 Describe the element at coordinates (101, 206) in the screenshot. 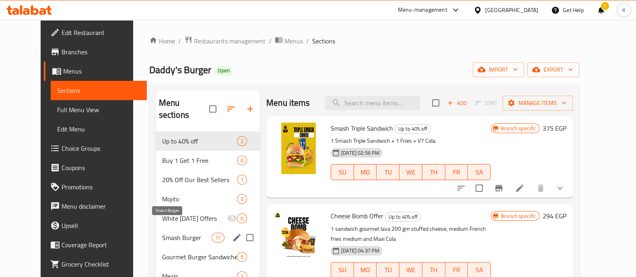

I see `span: Menu disclaimer` at that location.